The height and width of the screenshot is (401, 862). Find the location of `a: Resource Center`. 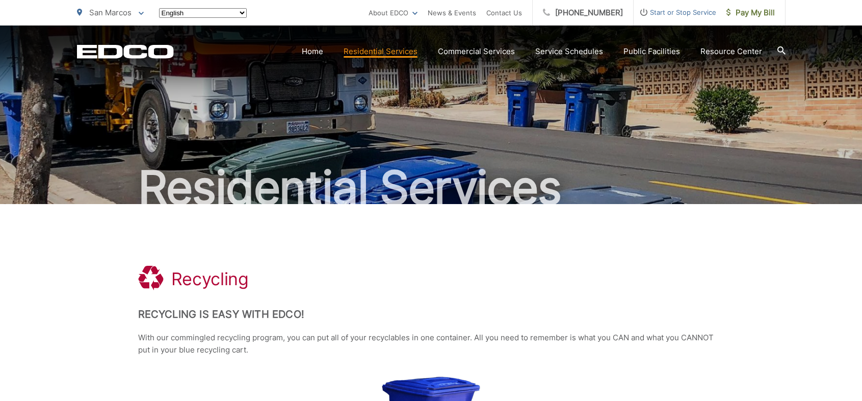

a: Resource Center is located at coordinates (731, 51).